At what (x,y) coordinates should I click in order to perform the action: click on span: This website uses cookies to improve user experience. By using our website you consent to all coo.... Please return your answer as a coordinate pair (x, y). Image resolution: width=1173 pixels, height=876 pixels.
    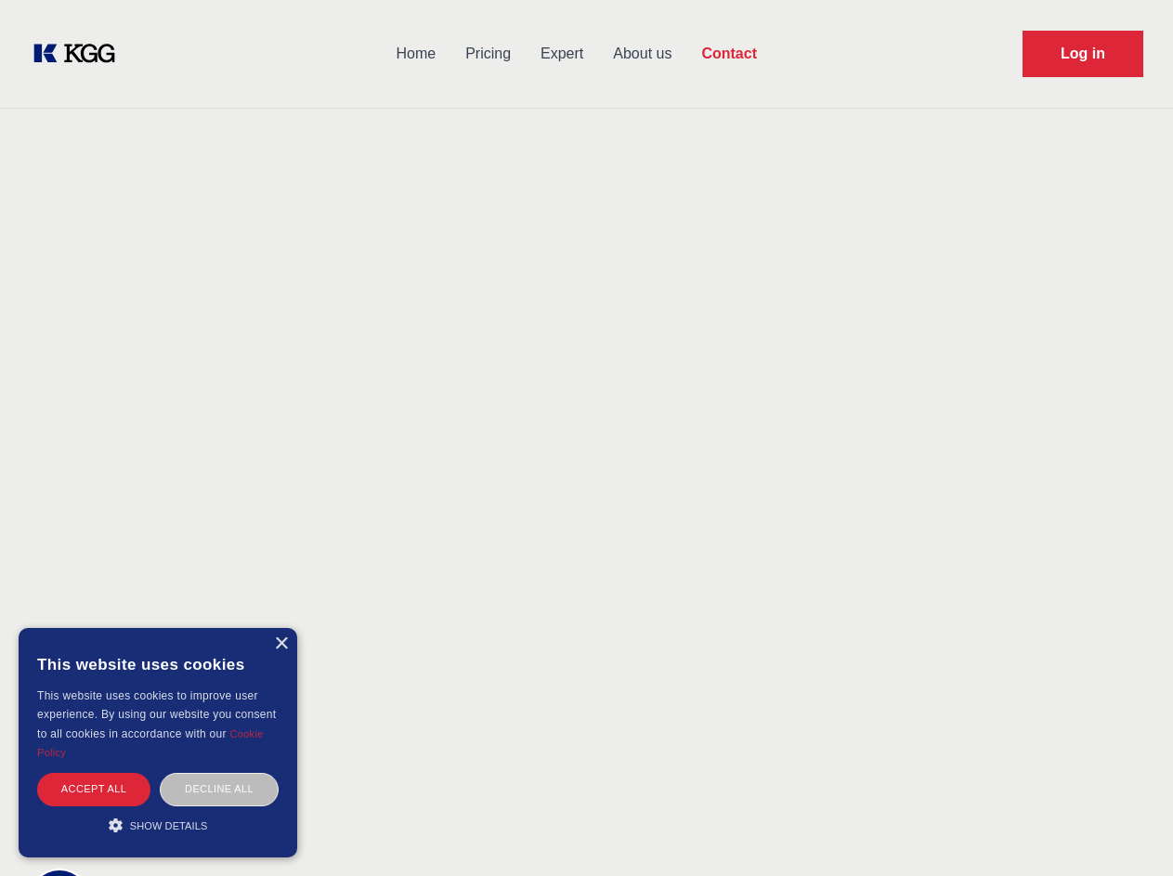
    Looking at the image, I should click on (156, 714).